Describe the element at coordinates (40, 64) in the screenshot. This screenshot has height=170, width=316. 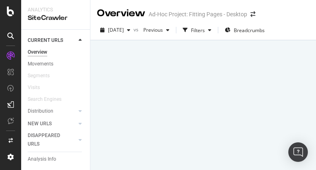
I see `div: Movements` at that location.